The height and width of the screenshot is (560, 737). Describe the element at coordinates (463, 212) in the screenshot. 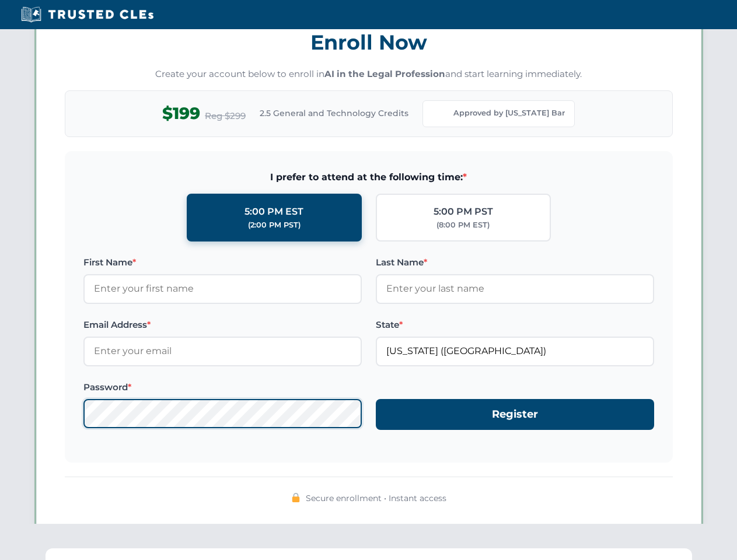

I see `div: 5:00 PM PST` at that location.